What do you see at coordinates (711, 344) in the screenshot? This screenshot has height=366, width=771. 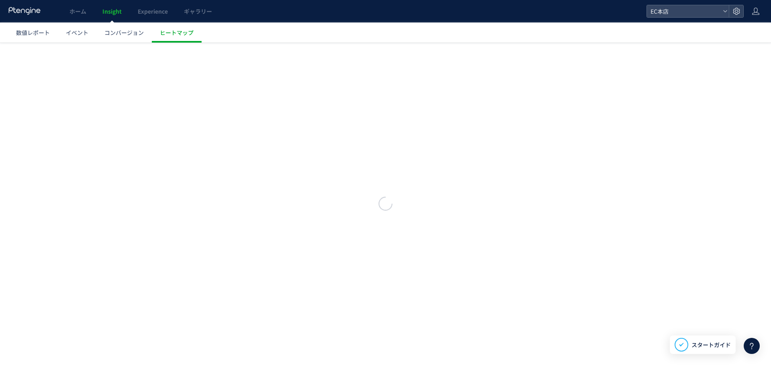 I see `span: スタートガイド` at bounding box center [711, 344].